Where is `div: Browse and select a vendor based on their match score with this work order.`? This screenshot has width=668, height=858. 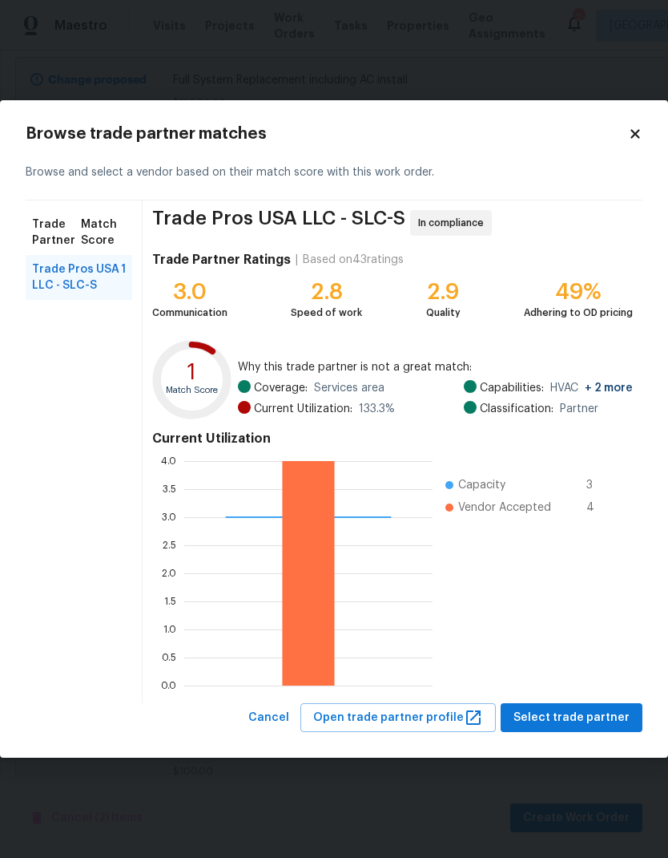
div: Browse and select a vendor based on their match score with this work order. is located at coordinates (334, 172).